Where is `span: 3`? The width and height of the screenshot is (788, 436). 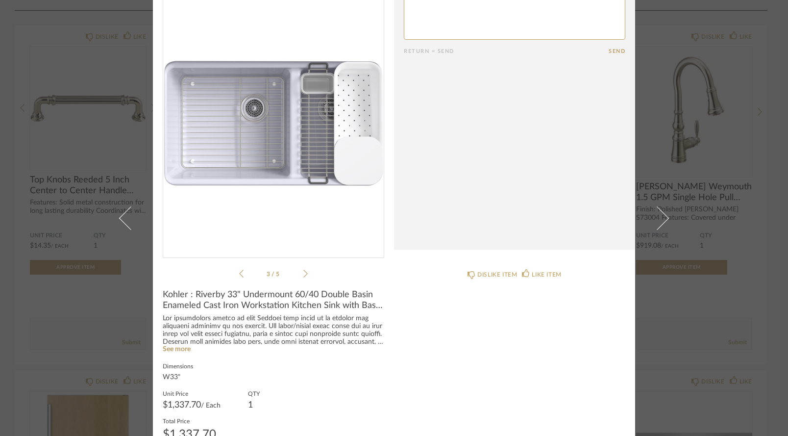 span: 3 is located at coordinates (269, 274).